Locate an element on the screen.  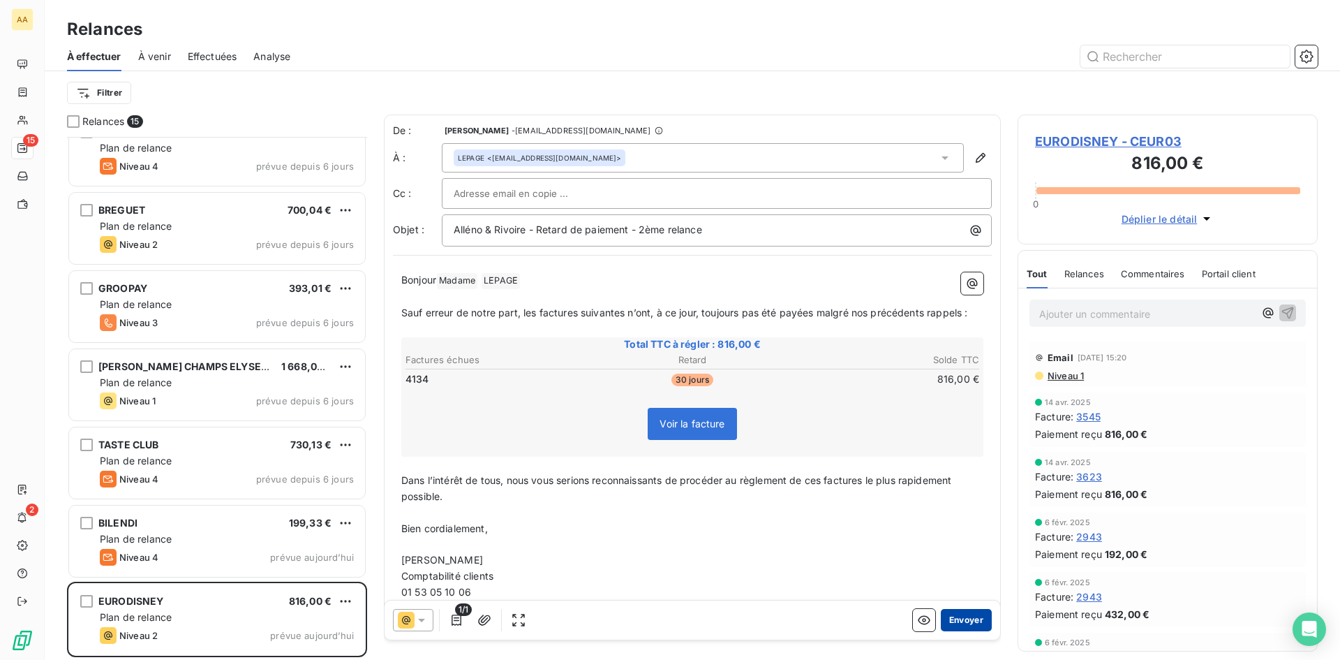
div: grid is located at coordinates (217, 398).